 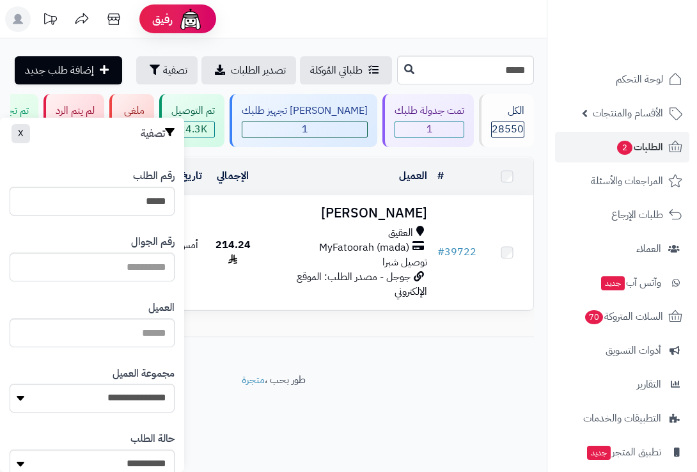 I want to click on a: المراجعات والأسئلة, so click(x=623, y=181).